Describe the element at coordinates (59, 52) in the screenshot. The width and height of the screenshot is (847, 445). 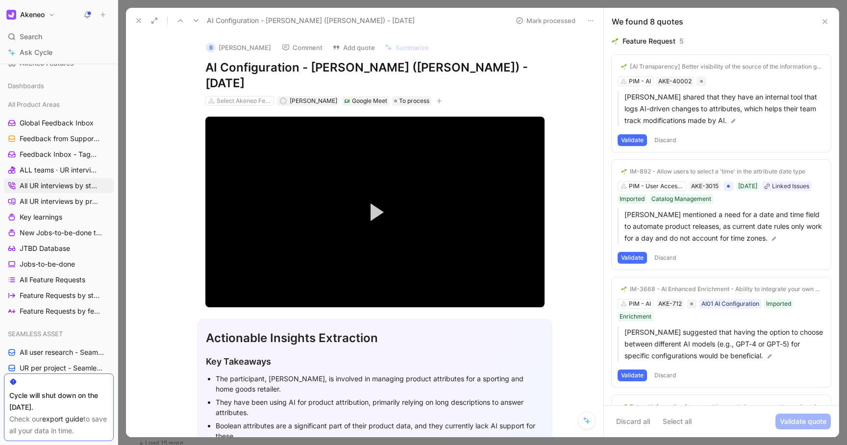
I see `a: Ask Cycle` at that location.